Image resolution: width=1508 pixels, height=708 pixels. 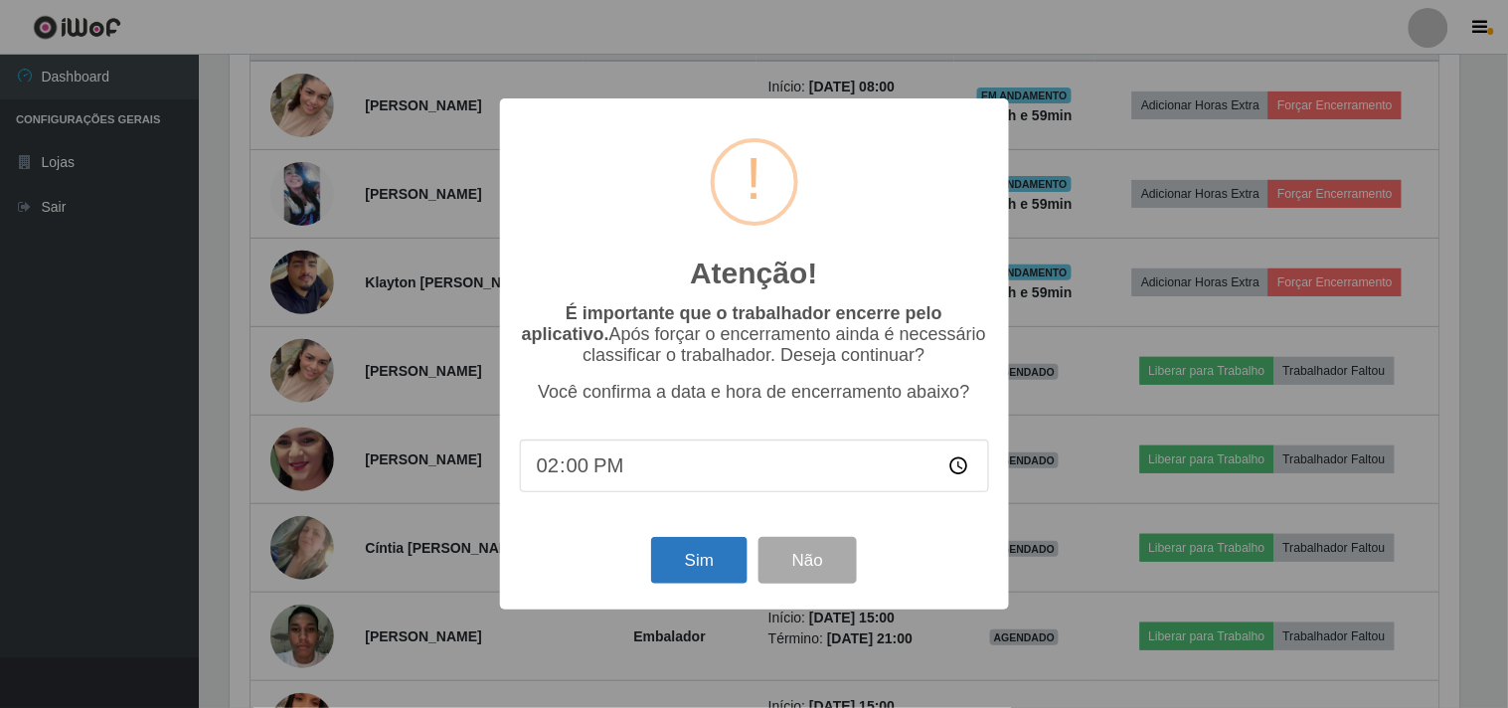 What do you see at coordinates (732, 323) in the screenshot?
I see `b: É importante que o trabalhador encerre pelo aplicativo.` at bounding box center [732, 323].